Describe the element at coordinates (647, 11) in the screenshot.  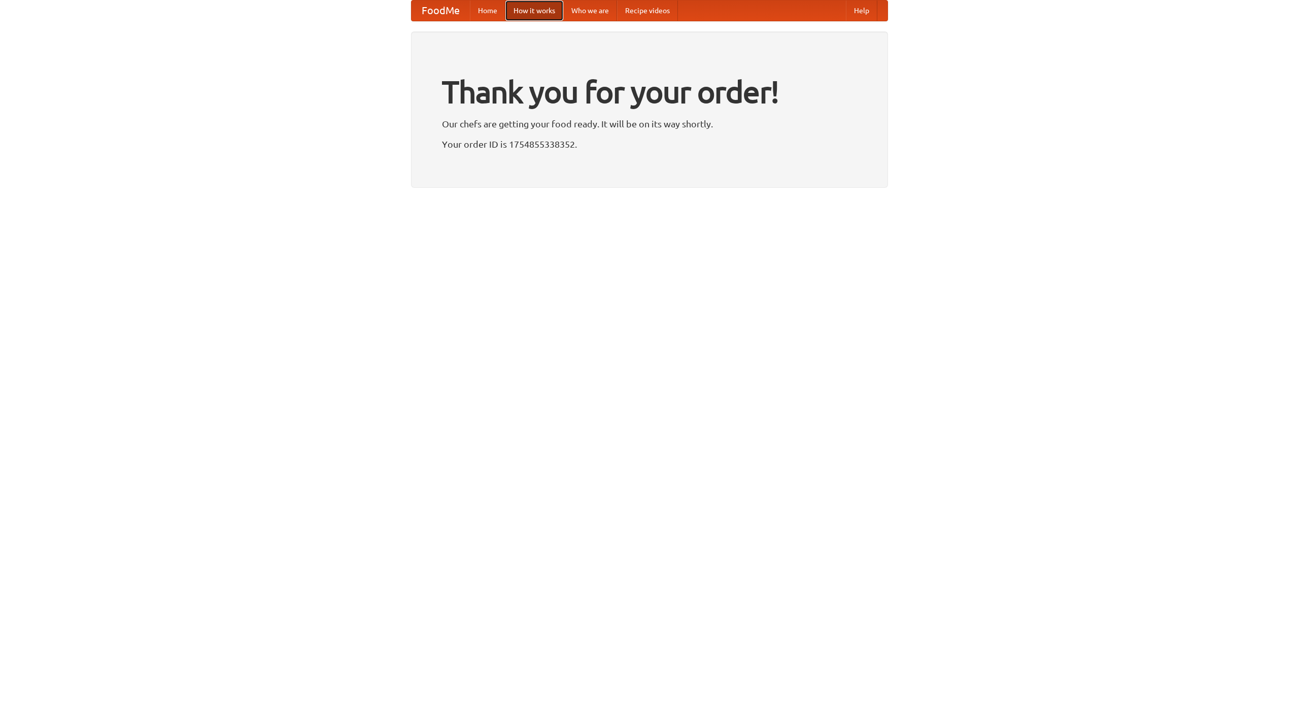
I see `a: Recipe videos` at that location.